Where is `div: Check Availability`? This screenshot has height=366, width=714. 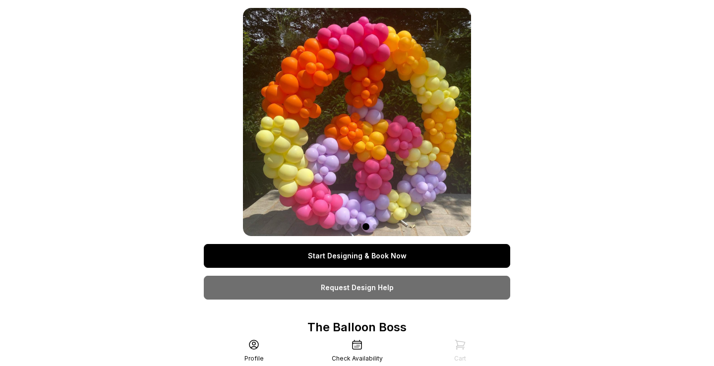
div: Check Availability is located at coordinates (357, 359).